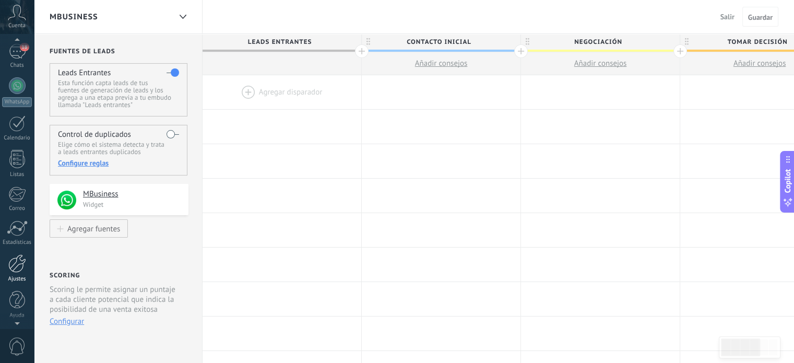 The width and height of the screenshot is (794, 363). I want to click on div: Calendario, so click(17, 138).